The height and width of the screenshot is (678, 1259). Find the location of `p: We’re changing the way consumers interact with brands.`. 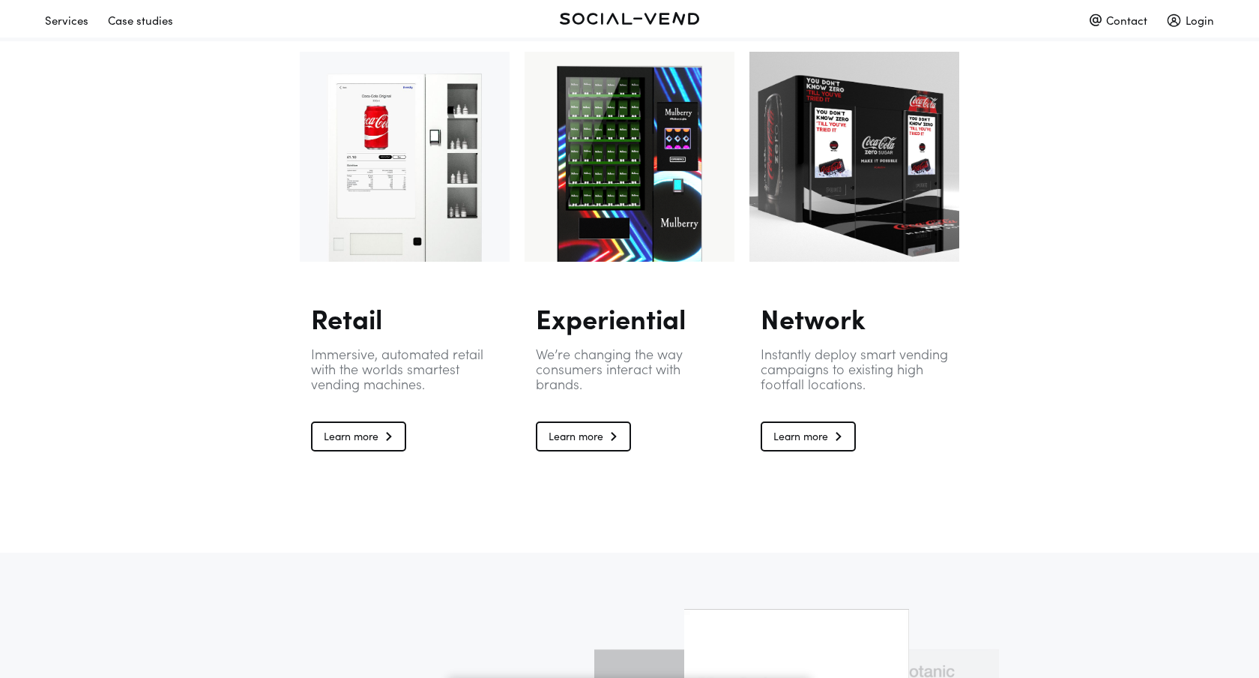

p: We’re changing the way consumers interact with brands. is located at coordinates (630, 369).